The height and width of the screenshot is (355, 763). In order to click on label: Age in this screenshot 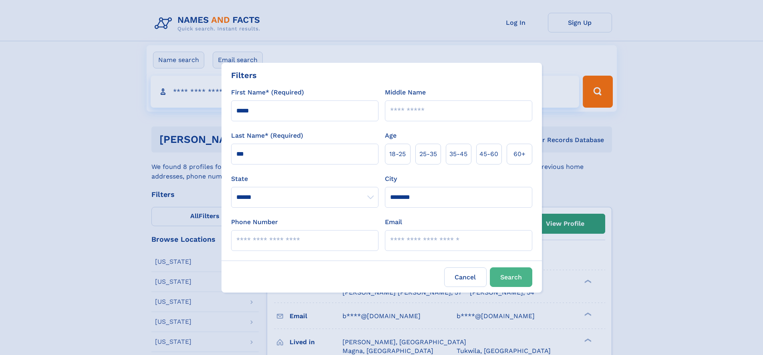, I will do `click(390, 136)`.